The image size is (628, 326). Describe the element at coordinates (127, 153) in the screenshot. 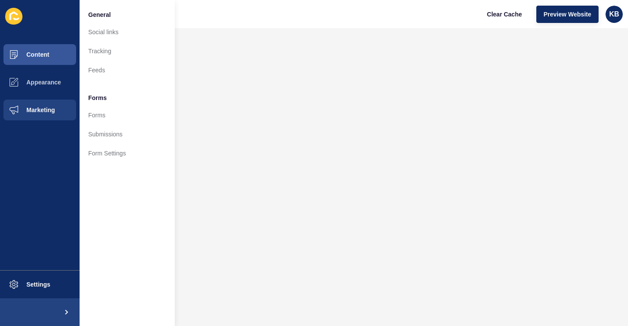

I see `a: Form Settings` at that location.